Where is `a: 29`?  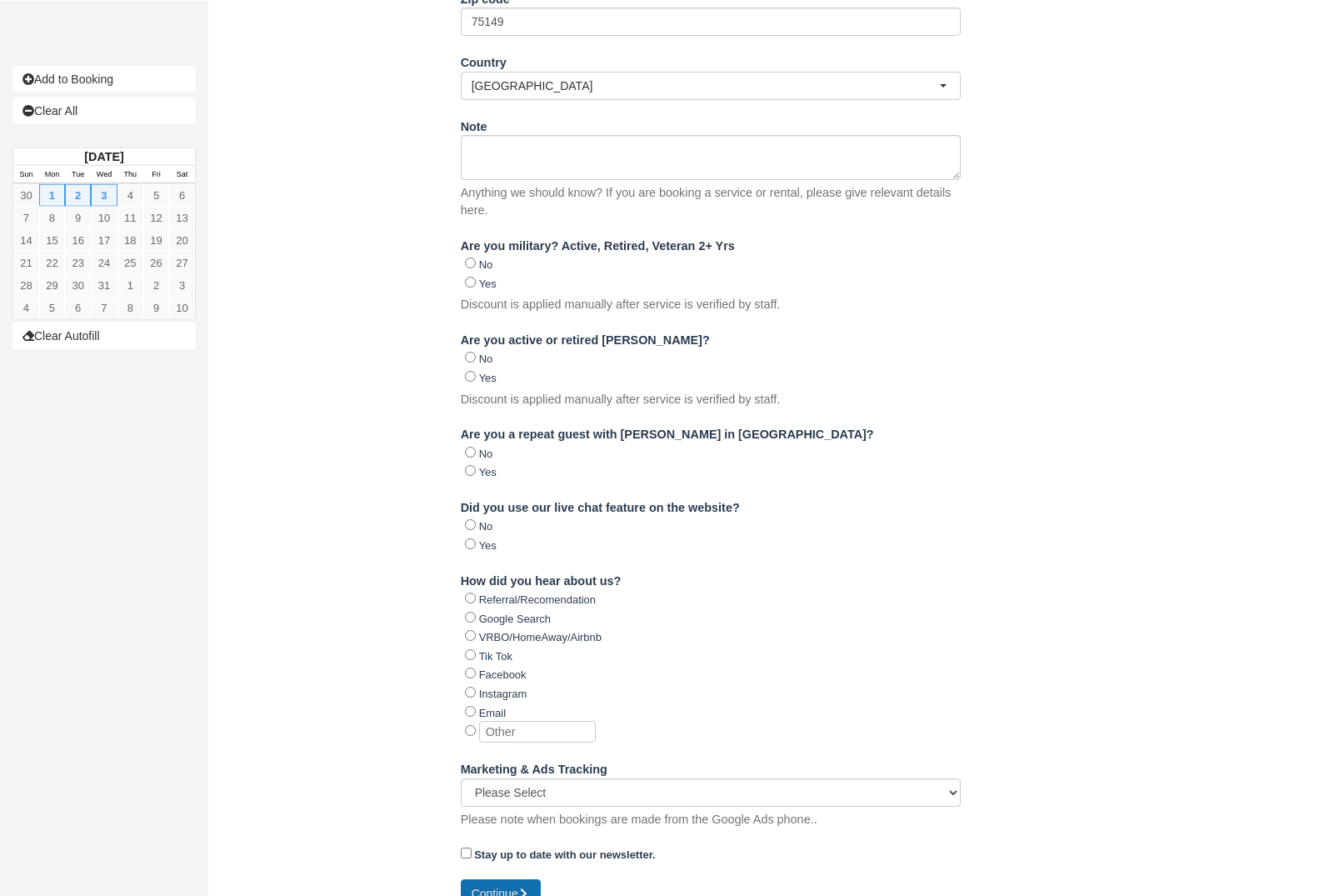 a: 29 is located at coordinates (51, 284).